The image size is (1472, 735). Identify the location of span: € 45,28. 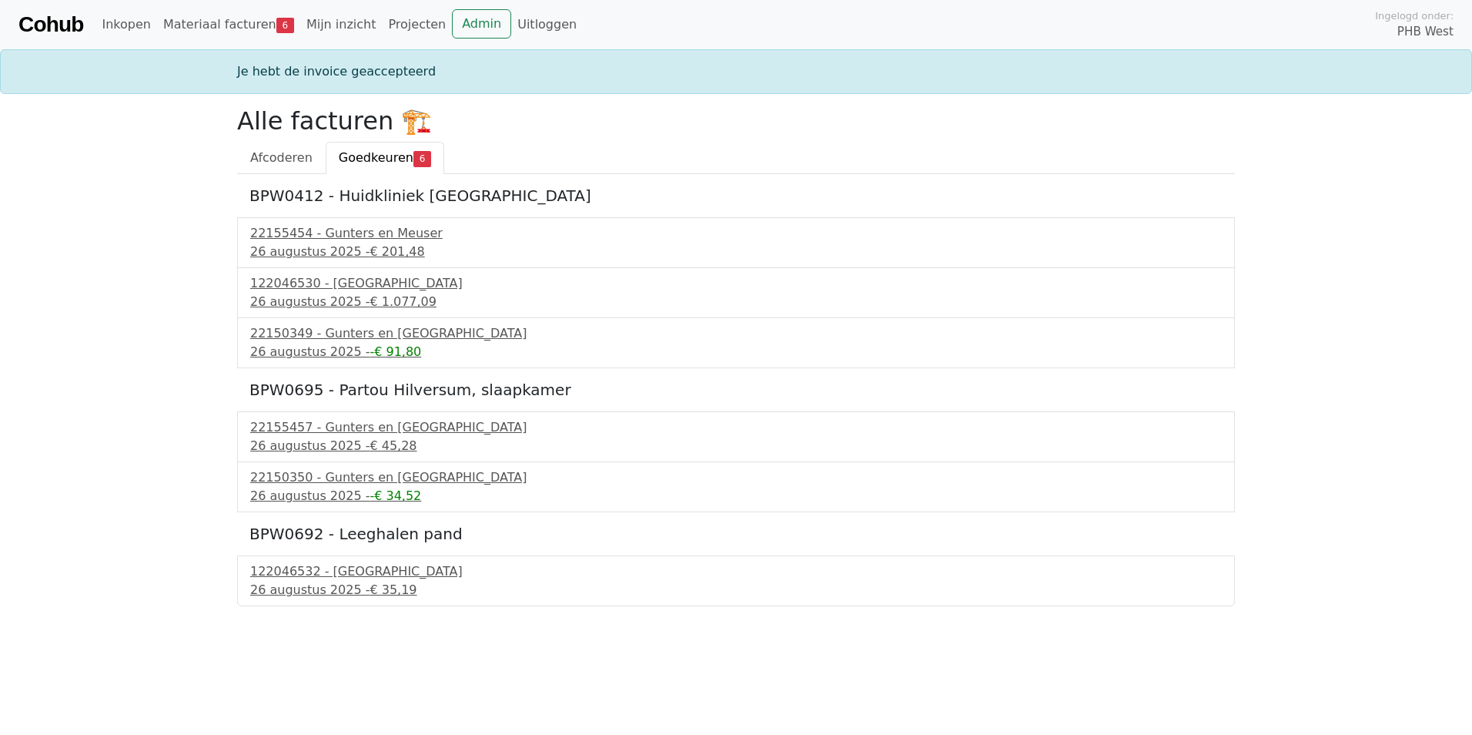
(393, 445).